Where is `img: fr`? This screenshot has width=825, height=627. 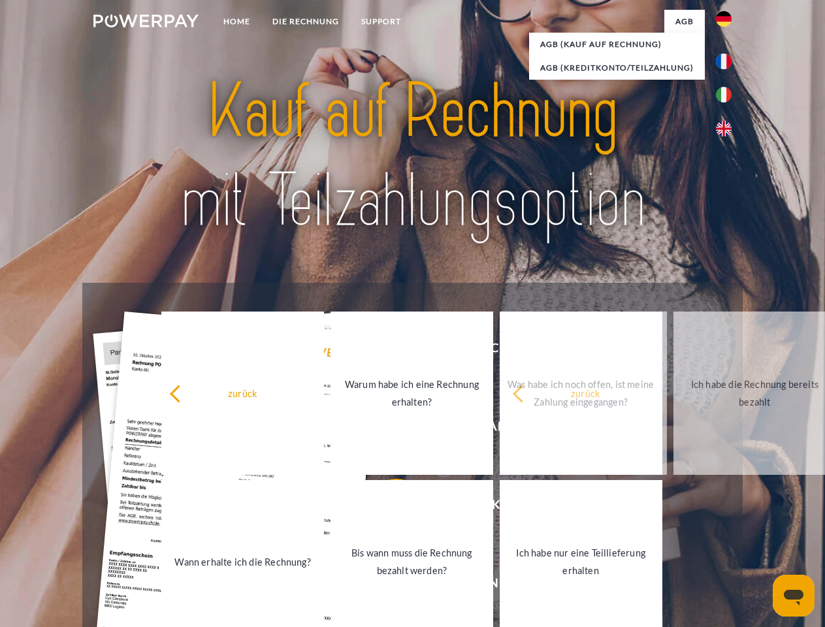 img: fr is located at coordinates (724, 61).